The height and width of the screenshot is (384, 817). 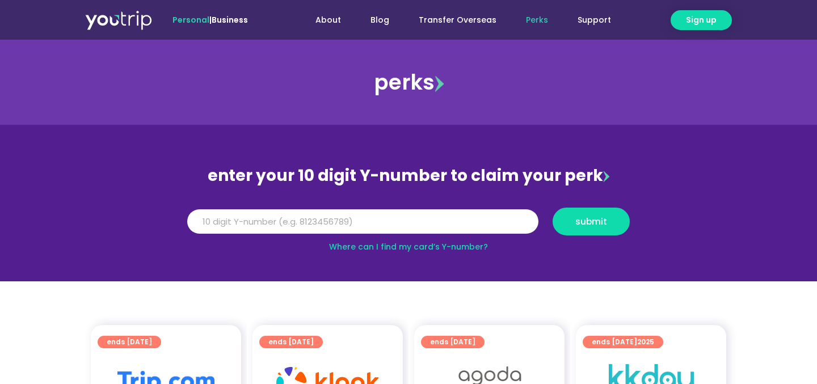 What do you see at coordinates (702, 20) in the screenshot?
I see `span: Sign up` at bounding box center [702, 20].